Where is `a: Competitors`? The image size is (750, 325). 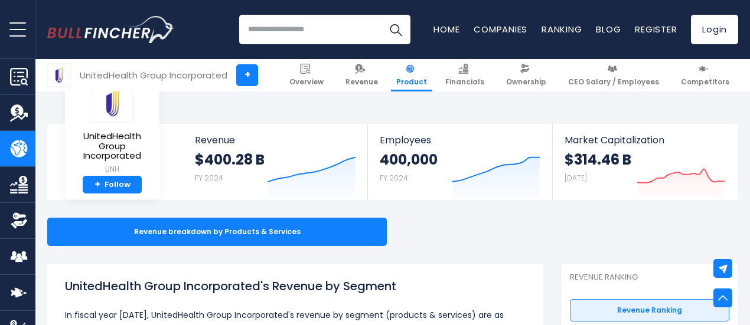 a: Competitors is located at coordinates (705, 75).